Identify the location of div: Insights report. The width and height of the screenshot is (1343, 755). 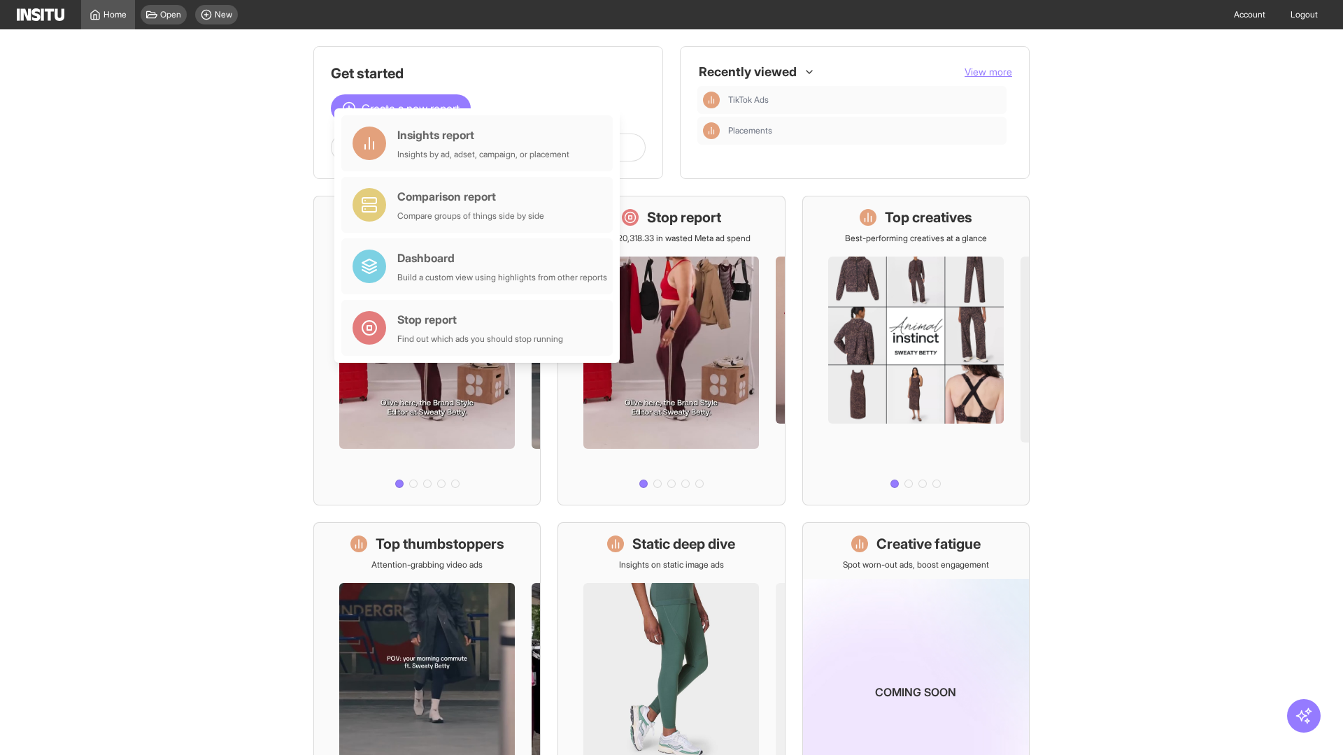
(483, 135).